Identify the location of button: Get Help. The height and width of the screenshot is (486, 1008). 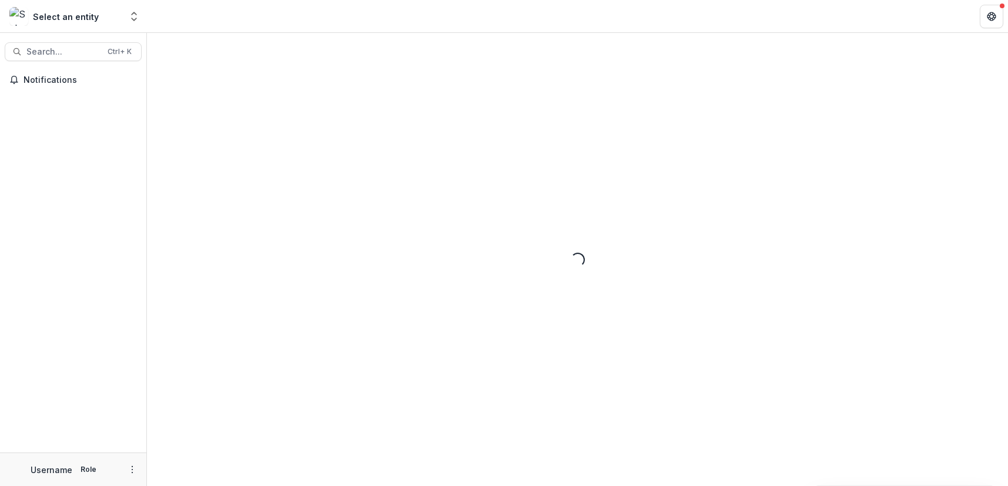
(991, 16).